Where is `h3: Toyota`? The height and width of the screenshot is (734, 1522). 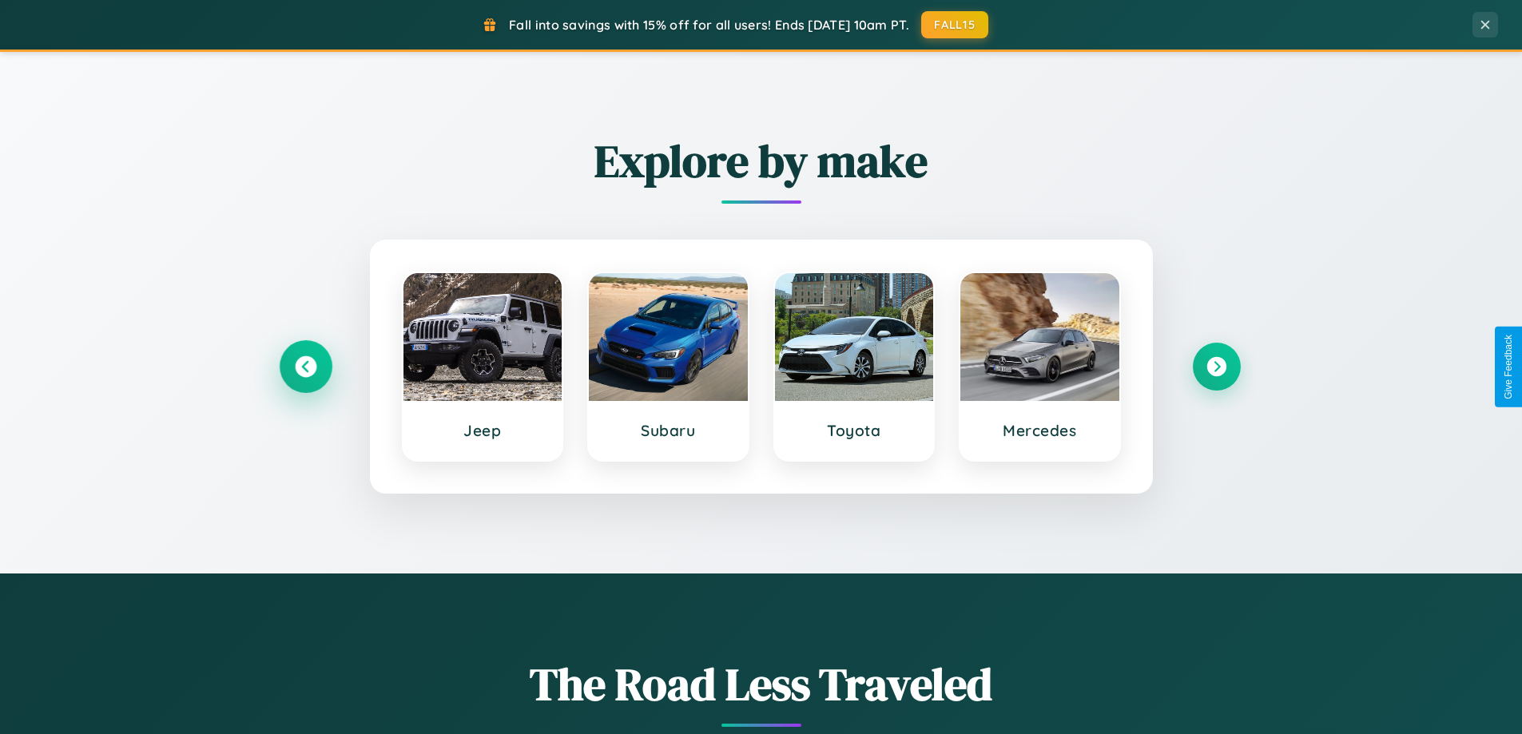
h3: Toyota is located at coordinates (854, 431).